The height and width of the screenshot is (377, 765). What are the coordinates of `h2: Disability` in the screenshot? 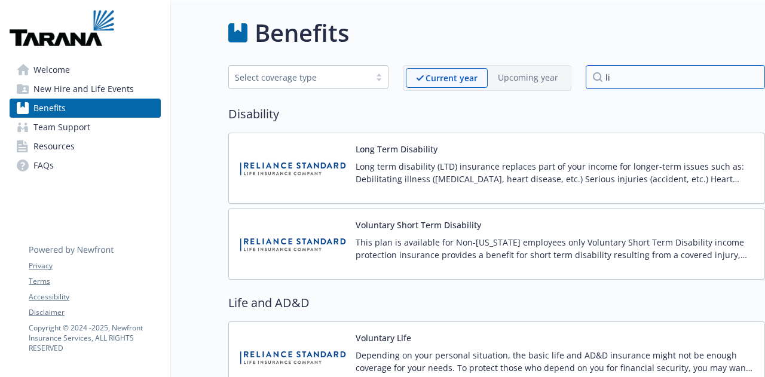 It's located at (496, 114).